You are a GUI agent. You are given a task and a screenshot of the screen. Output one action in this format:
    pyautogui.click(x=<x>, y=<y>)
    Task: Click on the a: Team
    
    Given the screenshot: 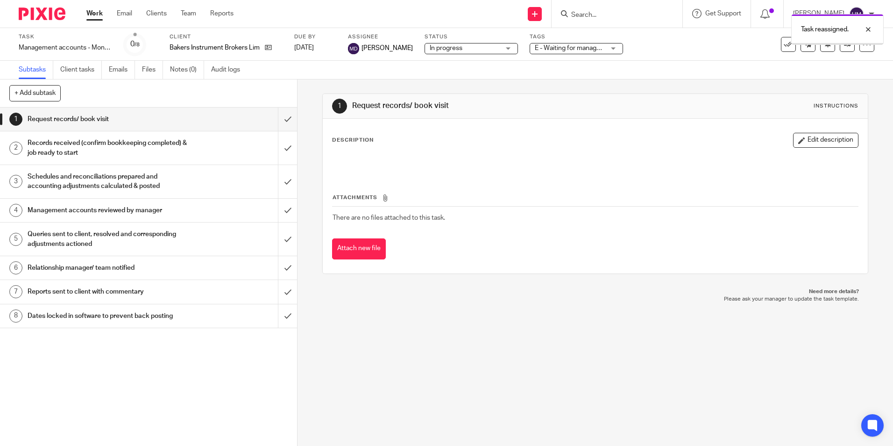 What is the action you would take?
    pyautogui.click(x=188, y=14)
    